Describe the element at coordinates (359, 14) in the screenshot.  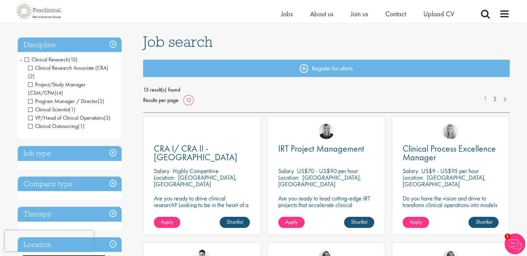
I see `span: Join us` at that location.